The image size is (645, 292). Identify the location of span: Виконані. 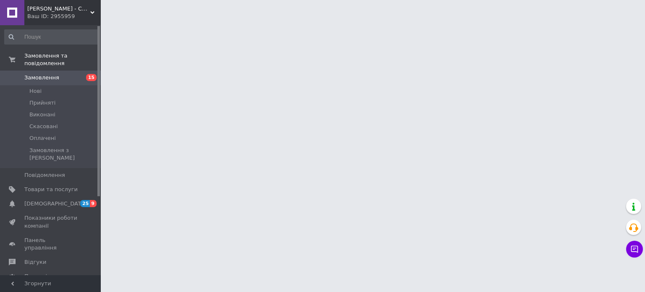
(42, 115).